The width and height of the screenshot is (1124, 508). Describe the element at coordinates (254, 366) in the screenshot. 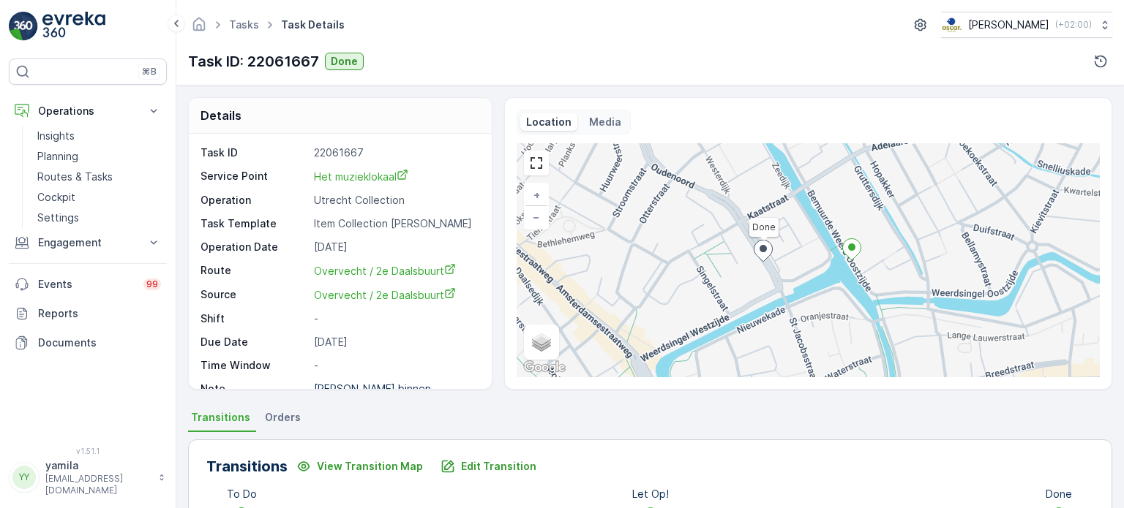

I see `p: Time Window` at that location.